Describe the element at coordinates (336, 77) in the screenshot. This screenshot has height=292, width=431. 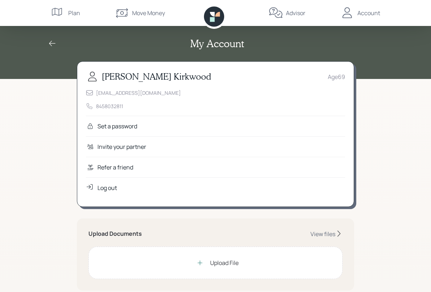
I see `div: Age 69` at that location.